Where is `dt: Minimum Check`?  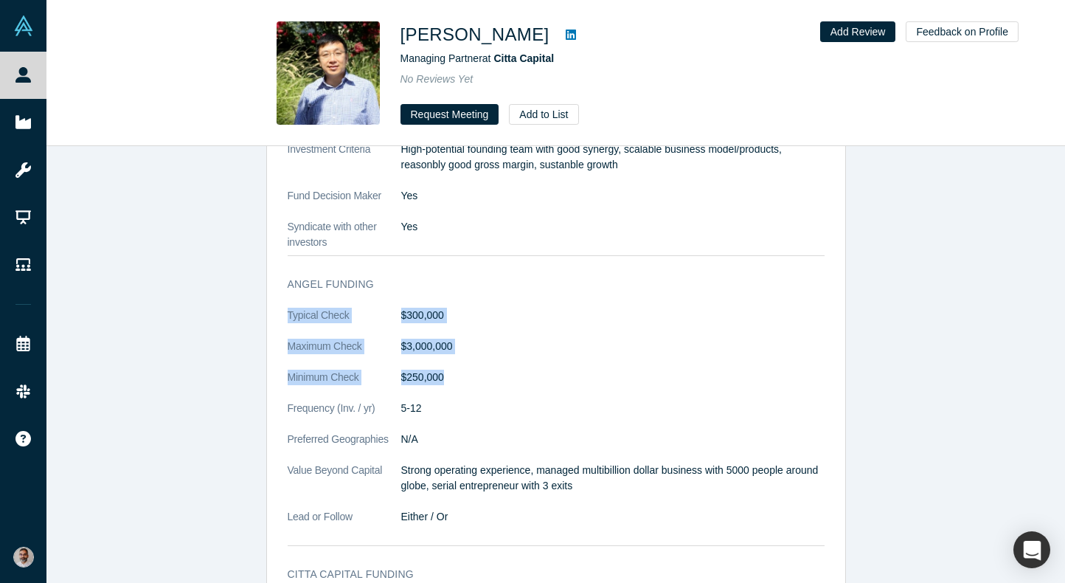 dt: Minimum Check is located at coordinates (345, 385).